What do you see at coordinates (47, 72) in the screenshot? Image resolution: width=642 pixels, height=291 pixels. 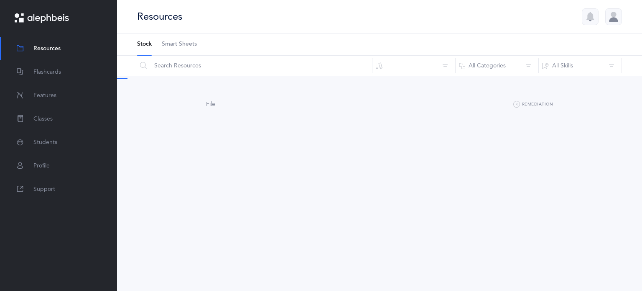 I see `span: Flashcards` at bounding box center [47, 72].